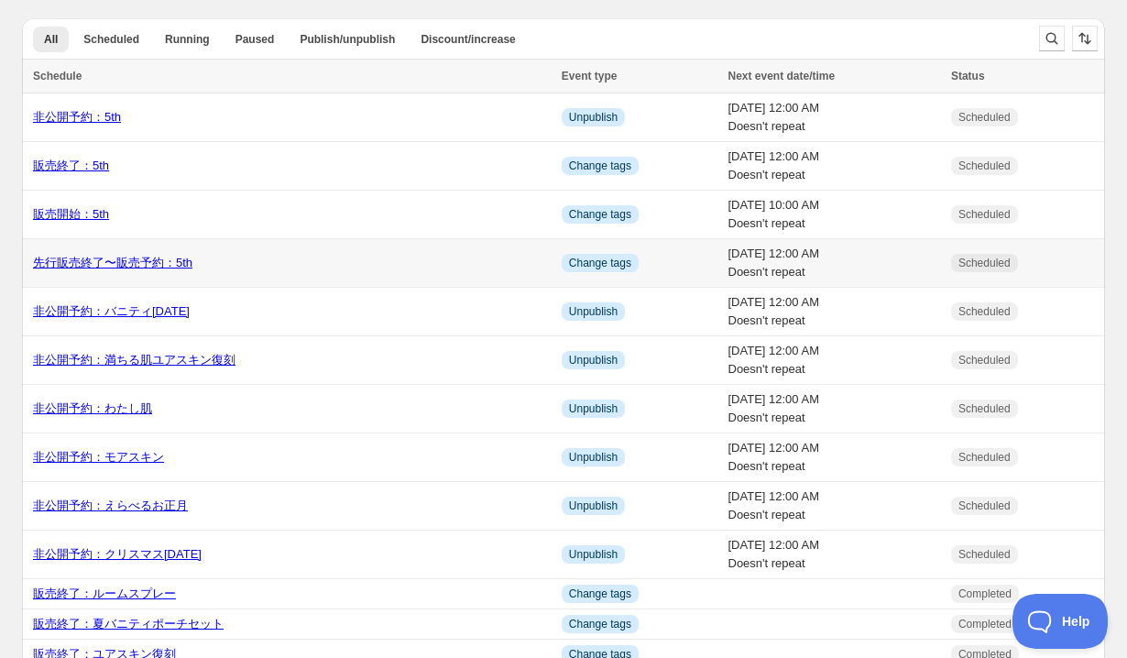 Image resolution: width=1127 pixels, height=658 pixels. I want to click on span: Status, so click(968, 76).